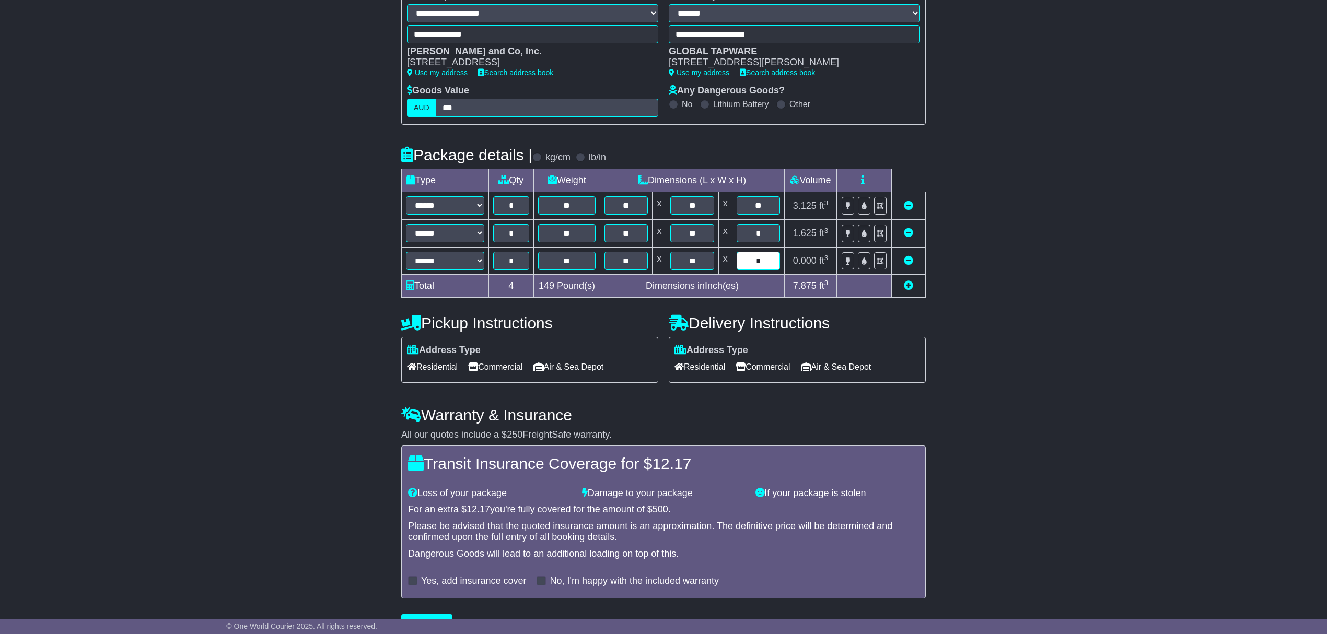  I want to click on span: 1.625, so click(805, 233).